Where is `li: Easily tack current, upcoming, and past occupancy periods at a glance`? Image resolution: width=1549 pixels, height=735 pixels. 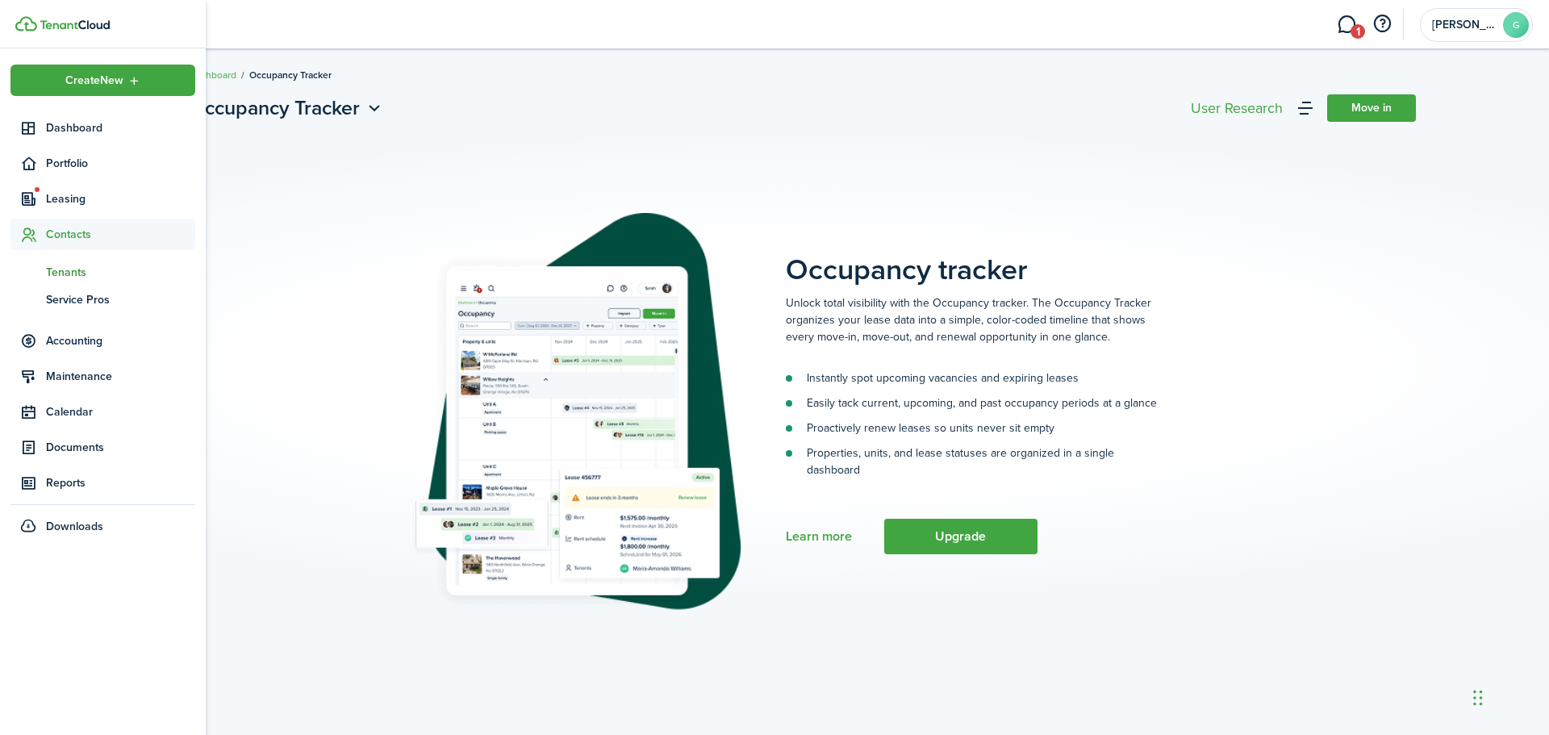
li: Easily tack current, upcoming, and past occupancy periods at a glance is located at coordinates (971, 403).